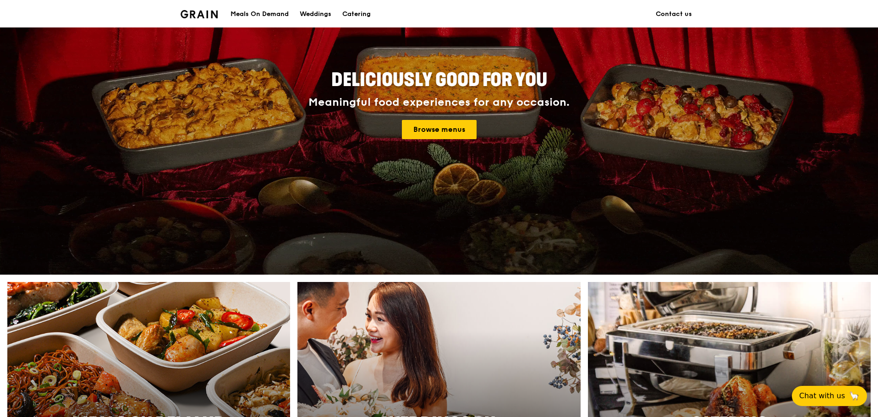 The image size is (878, 417). I want to click on button: Chat with us🦙, so click(829, 396).